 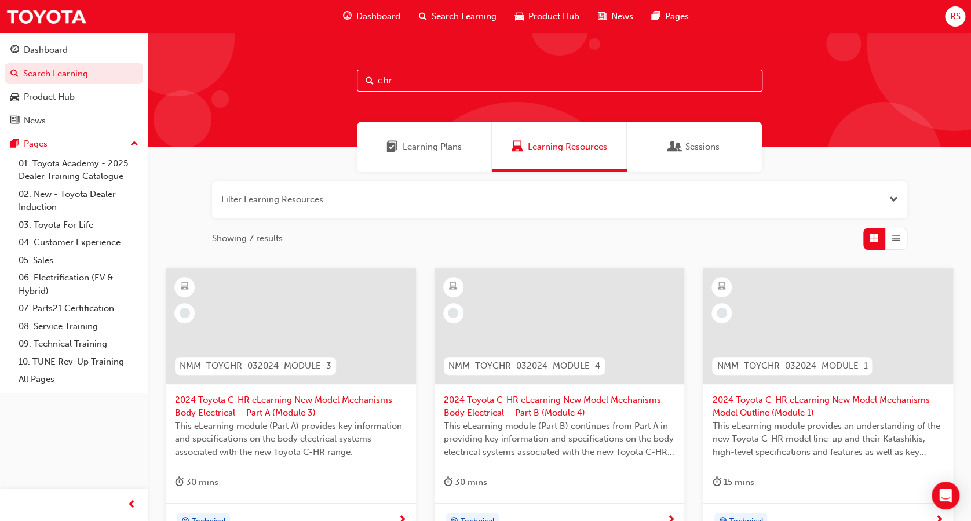 I want to click on div: News, so click(x=35, y=121).